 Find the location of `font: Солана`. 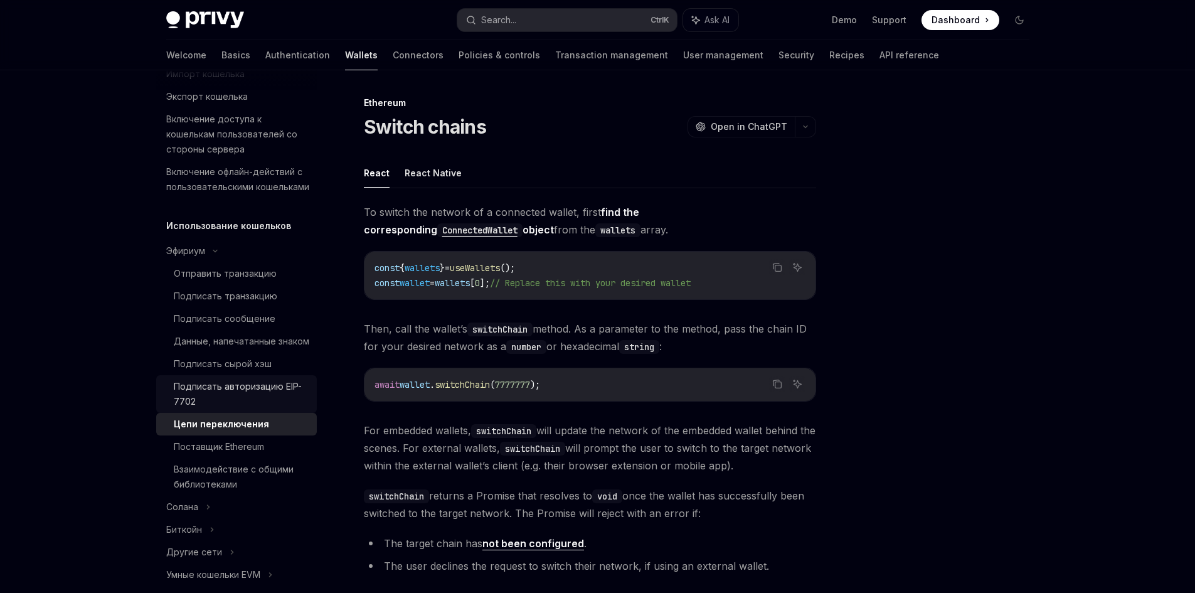

font: Солана is located at coordinates (182, 506).